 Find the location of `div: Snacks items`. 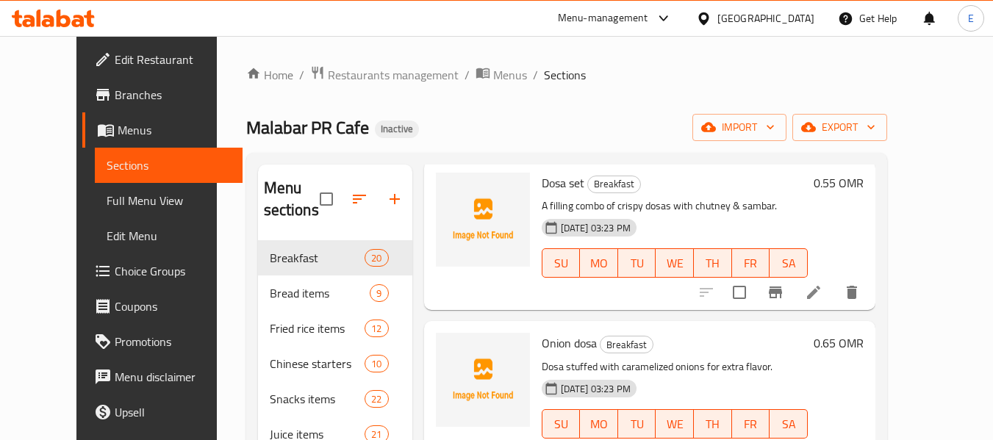

div: Snacks items is located at coordinates (317, 399).